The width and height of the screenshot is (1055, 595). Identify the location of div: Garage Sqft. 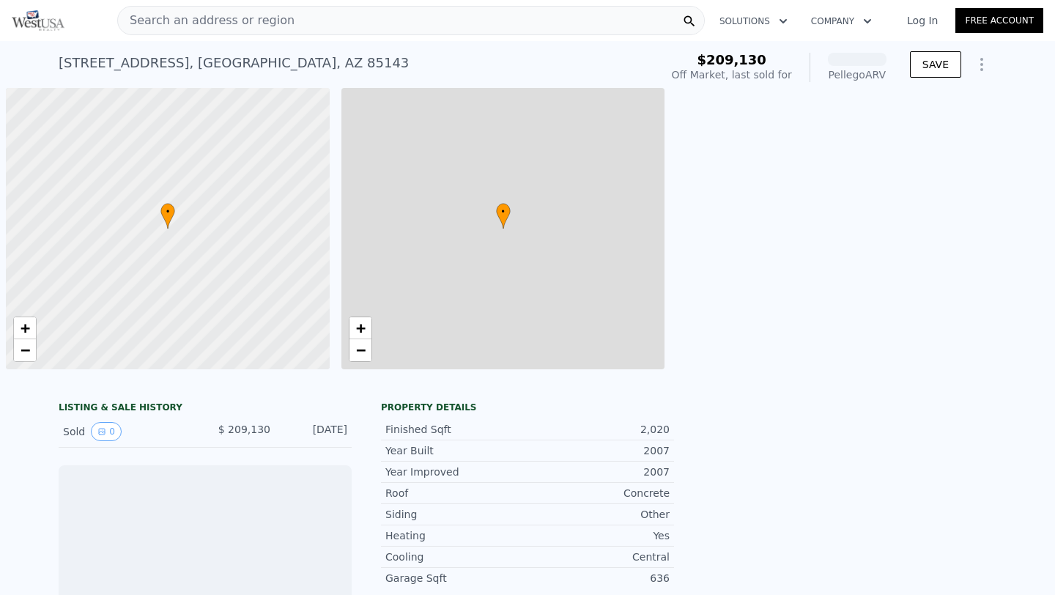
(456, 578).